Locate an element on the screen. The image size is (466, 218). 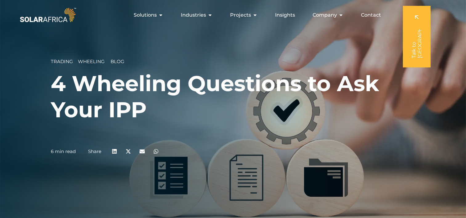
span: Solutions is located at coordinates (145, 15).